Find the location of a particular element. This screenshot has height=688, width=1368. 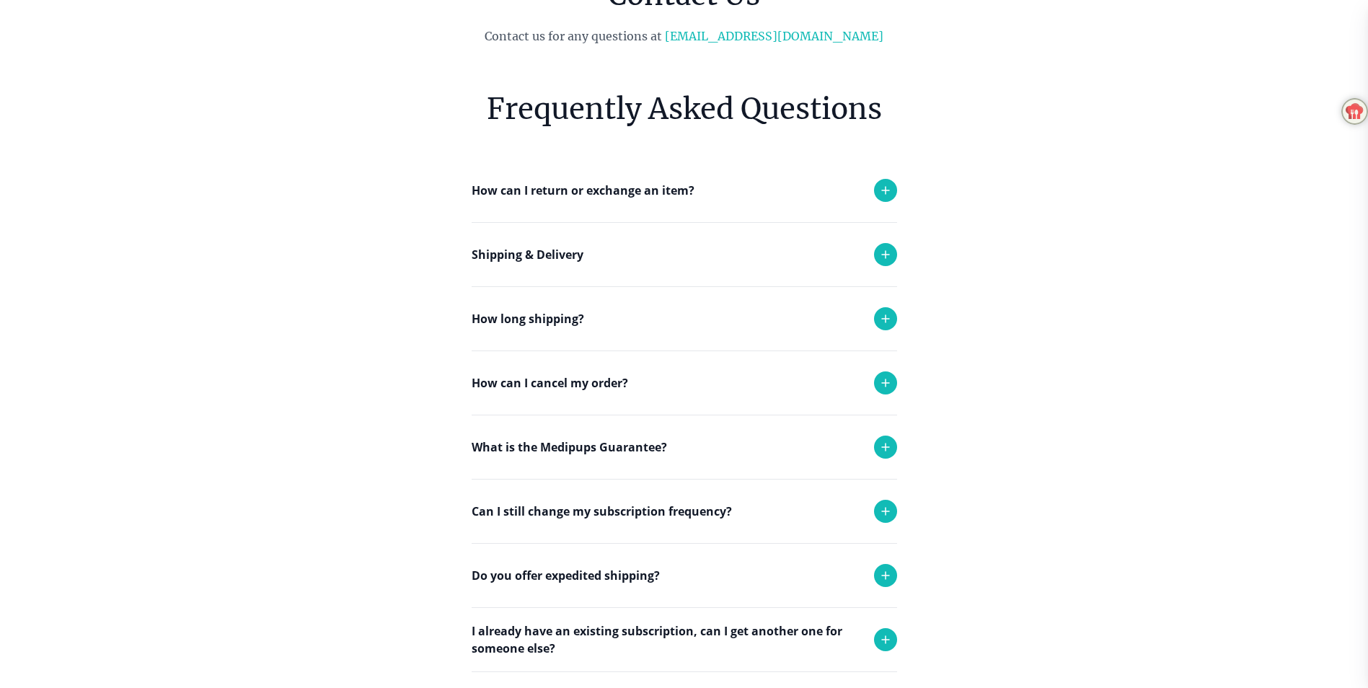

div: Yes you can. Simply reach out to support and we will adjust your monthly deliveries! is located at coordinates (684, 580).